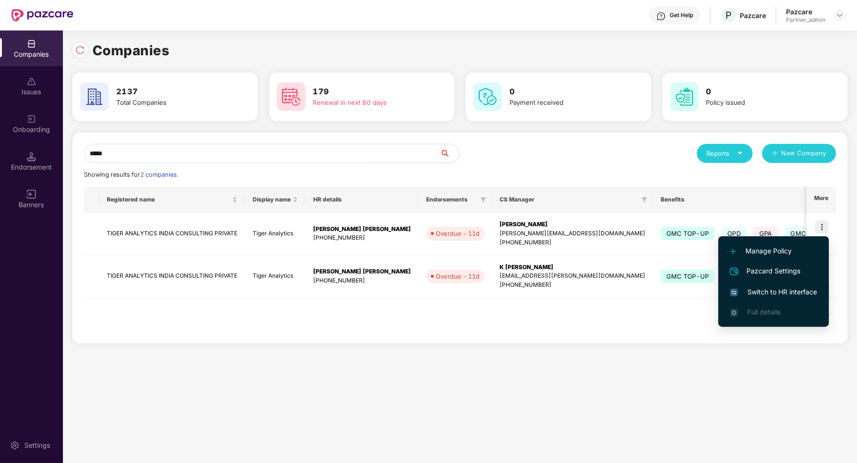 This screenshot has height=463, width=857. Describe the element at coordinates (740, 153) in the screenshot. I see `span: caret-down` at that location.